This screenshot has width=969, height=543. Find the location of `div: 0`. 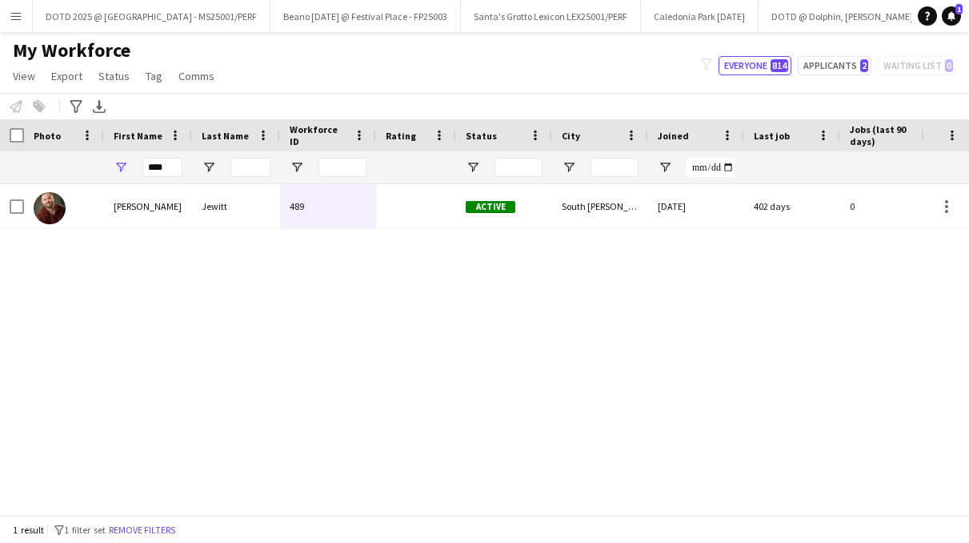

div: 0 is located at coordinates (892, 206).